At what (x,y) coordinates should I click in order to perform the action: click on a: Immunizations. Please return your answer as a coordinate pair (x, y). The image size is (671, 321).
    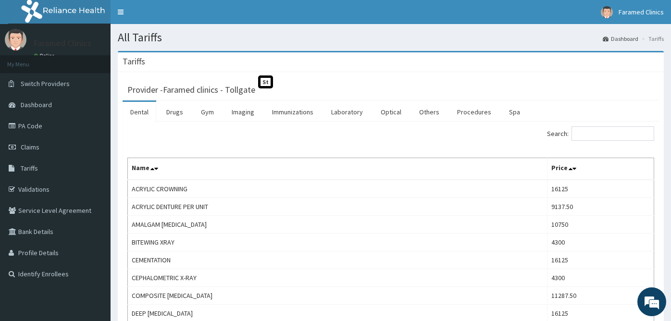
    Looking at the image, I should click on (293, 112).